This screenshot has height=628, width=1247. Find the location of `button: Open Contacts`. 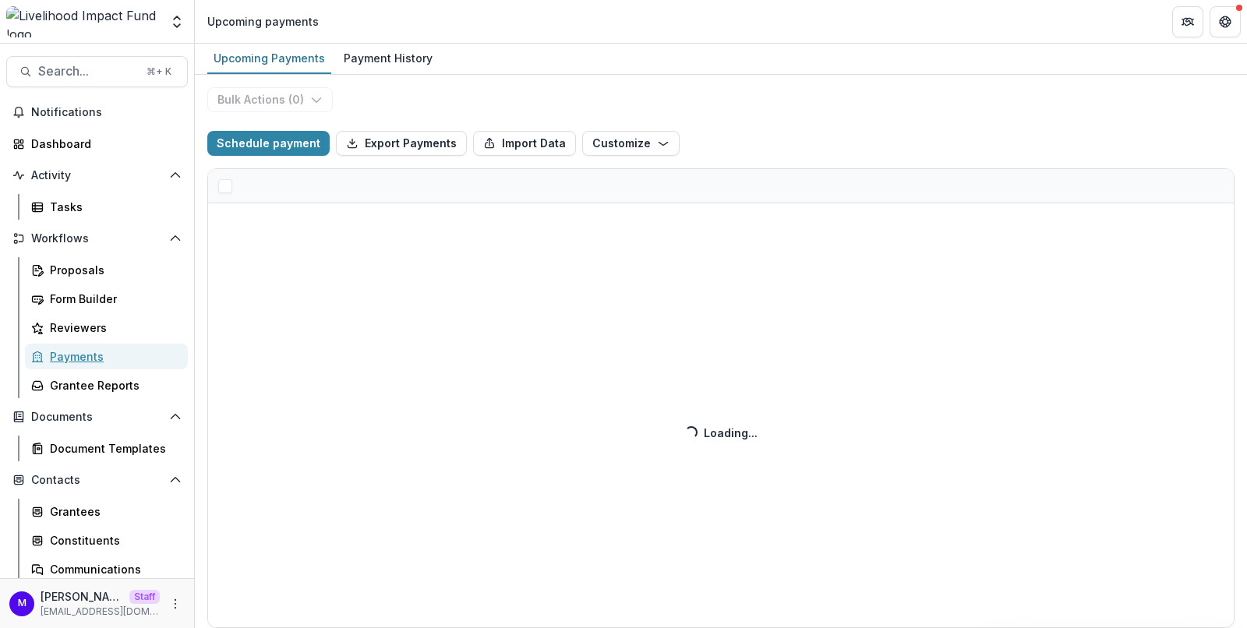

button: Open Contacts is located at coordinates (97, 480).